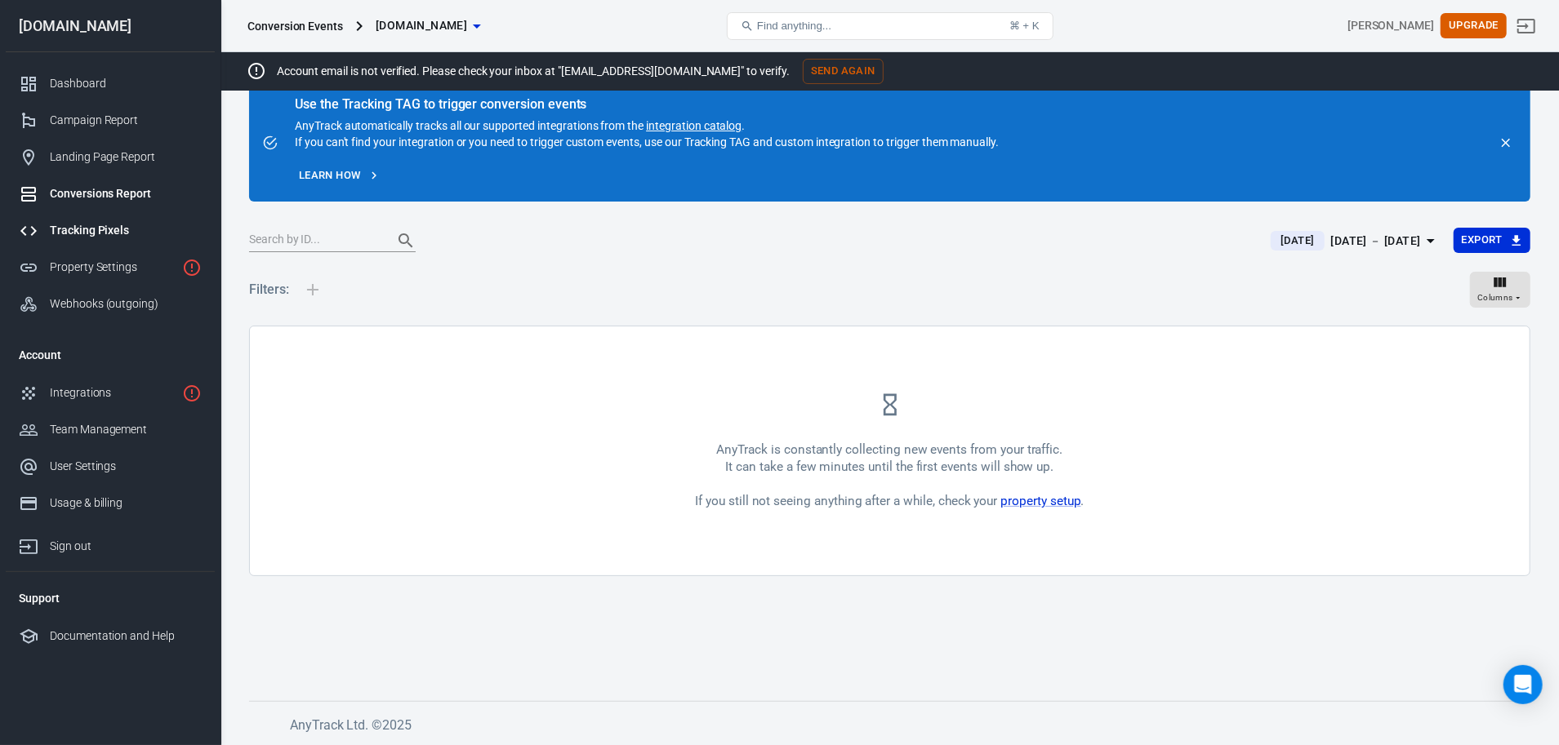 The width and height of the screenshot is (1559, 745). Describe the element at coordinates (110, 267) in the screenshot. I see `a: Property Settings` at that location.